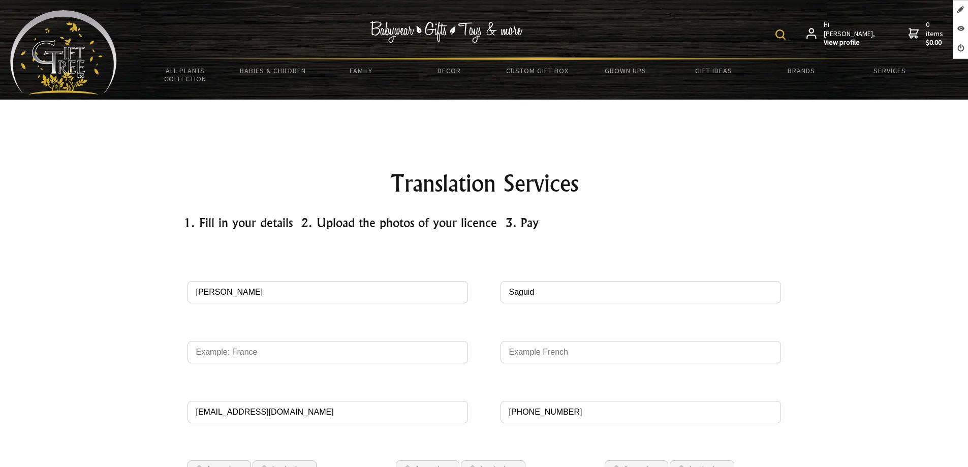 The image size is (968, 467). Describe the element at coordinates (64, 52) in the screenshot. I see `img: Babyware - Gifts - Toys and more...` at that location.